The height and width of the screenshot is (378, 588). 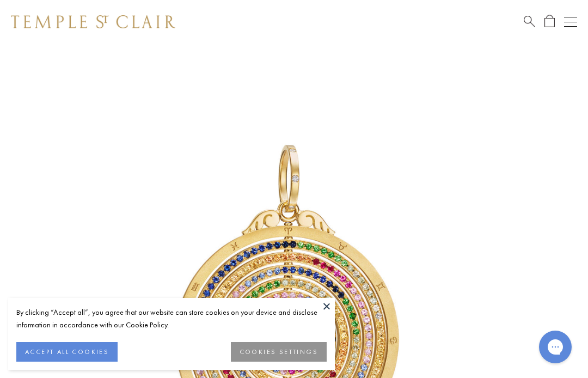 What do you see at coordinates (571, 22) in the screenshot?
I see `button: Open navigation` at bounding box center [571, 22].